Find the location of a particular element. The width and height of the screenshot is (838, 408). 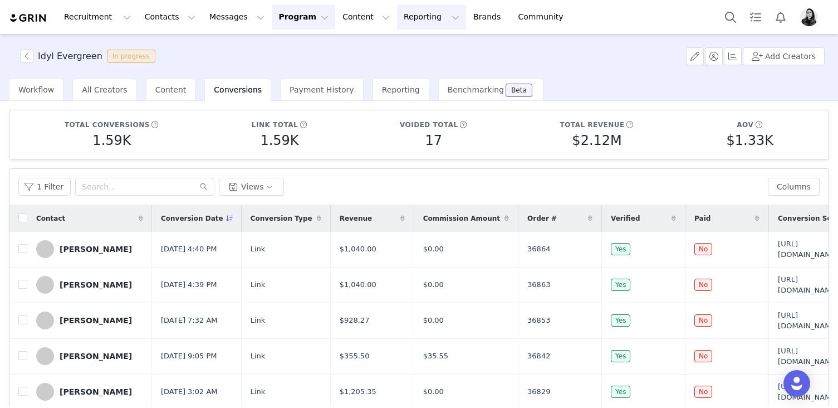

span: [object Object] is located at coordinates (90, 56).